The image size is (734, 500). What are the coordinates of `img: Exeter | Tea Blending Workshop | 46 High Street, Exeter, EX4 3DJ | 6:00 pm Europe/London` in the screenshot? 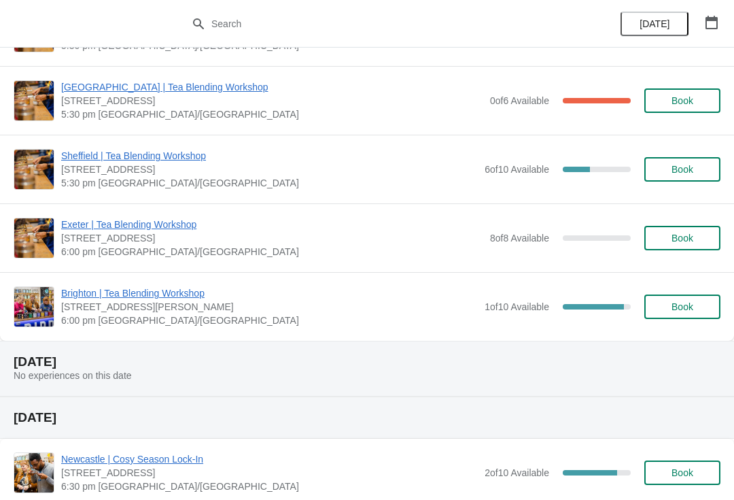 It's located at (34, 238).